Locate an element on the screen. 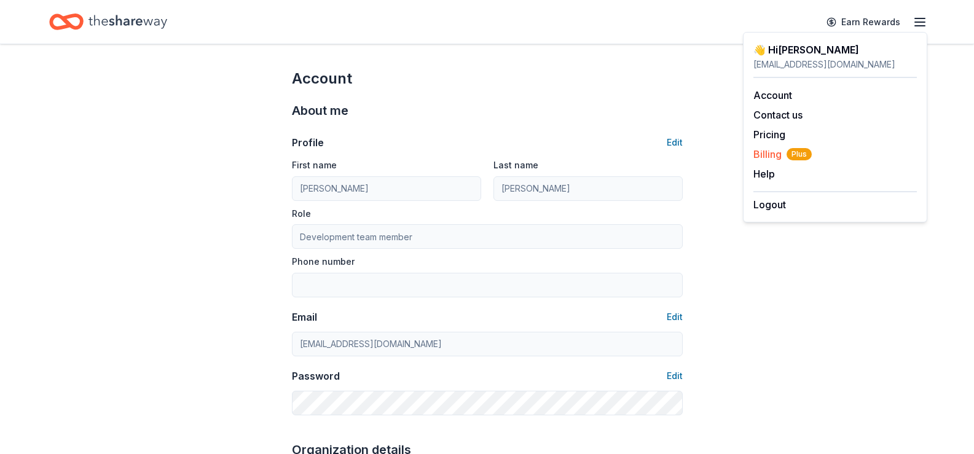 The width and height of the screenshot is (974, 454). a: Account is located at coordinates (773, 95).